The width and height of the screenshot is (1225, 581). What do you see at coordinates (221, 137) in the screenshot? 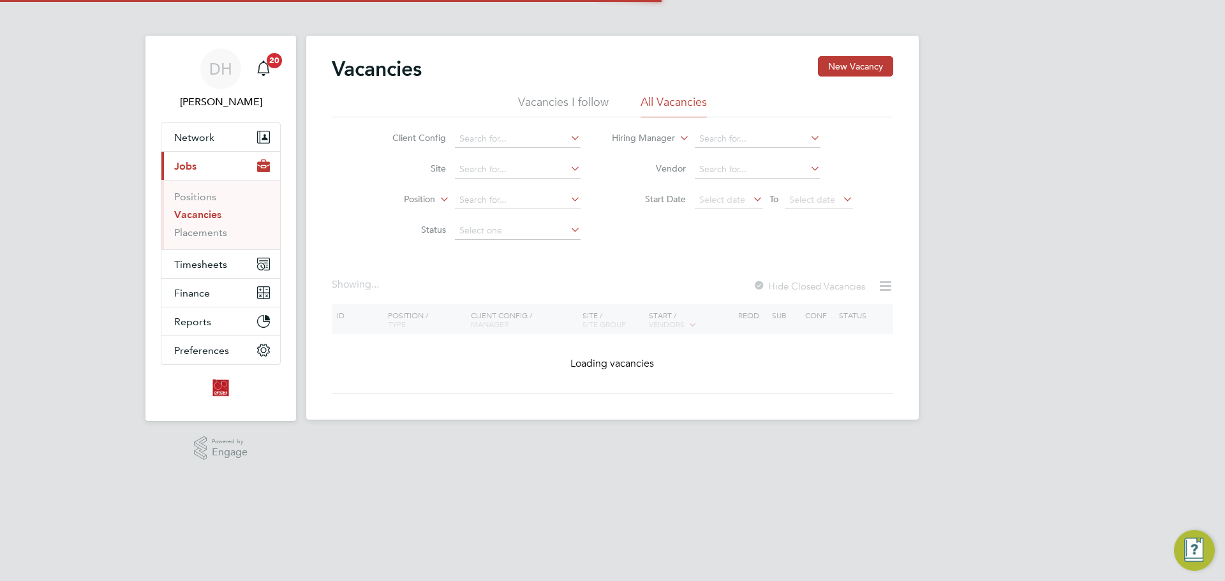
I see `button: Network` at bounding box center [221, 137].